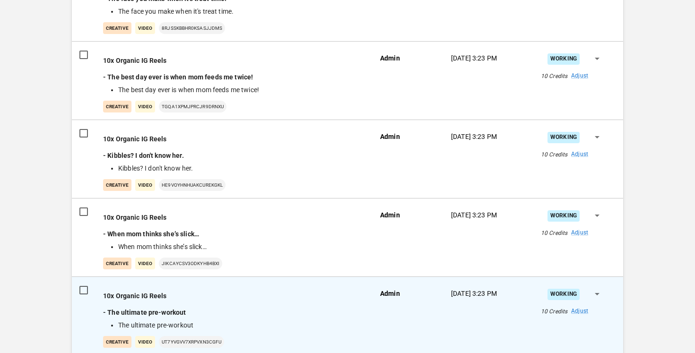 The height and width of the screenshot is (353, 695). I want to click on p: Ut7YvgvV7xRpVXN3CGfu, so click(191, 342).